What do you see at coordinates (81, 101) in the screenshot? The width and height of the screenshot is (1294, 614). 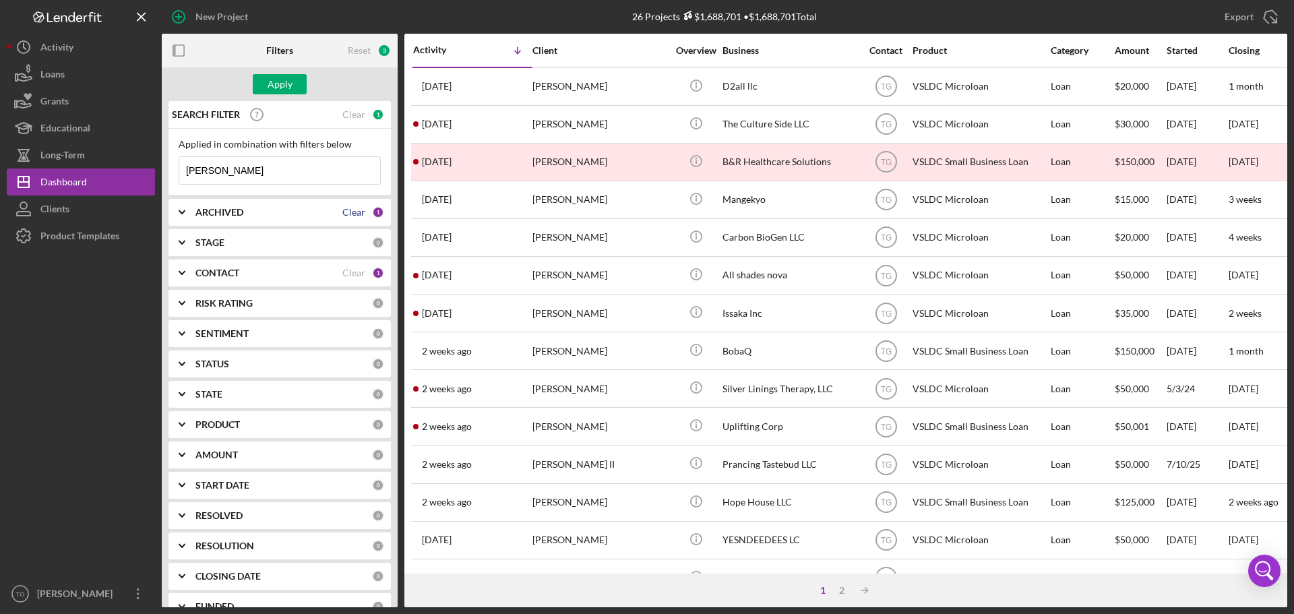 I see `button: Grants` at bounding box center [81, 101].